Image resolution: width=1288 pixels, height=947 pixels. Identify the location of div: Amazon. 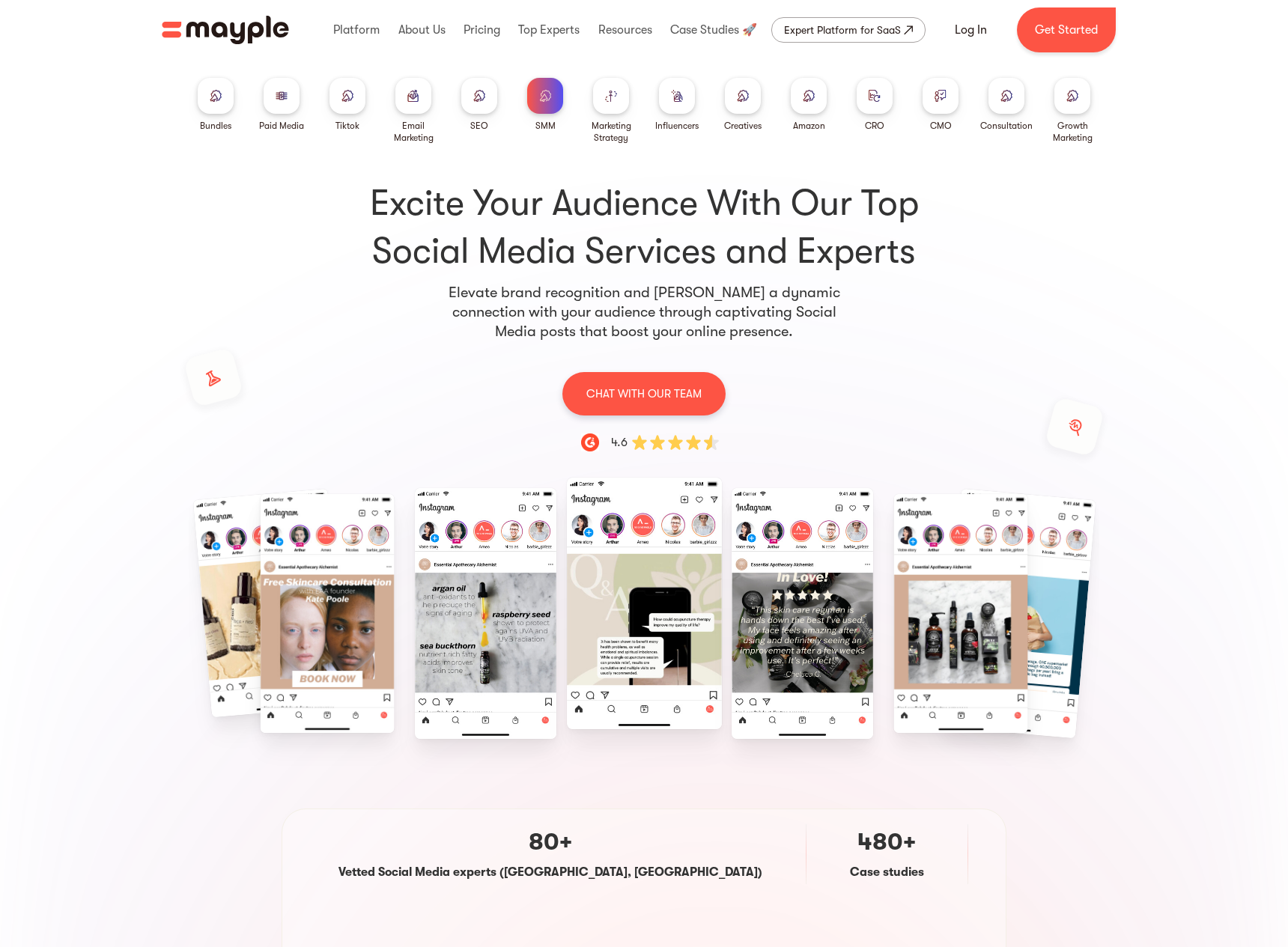
(809, 126).